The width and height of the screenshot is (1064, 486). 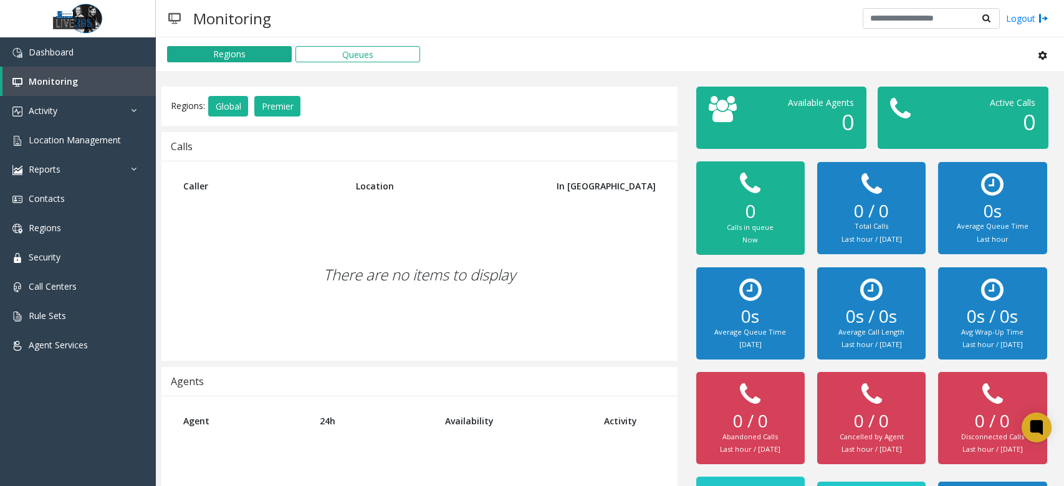 What do you see at coordinates (228, 107) in the screenshot?
I see `button: Global` at bounding box center [228, 107].